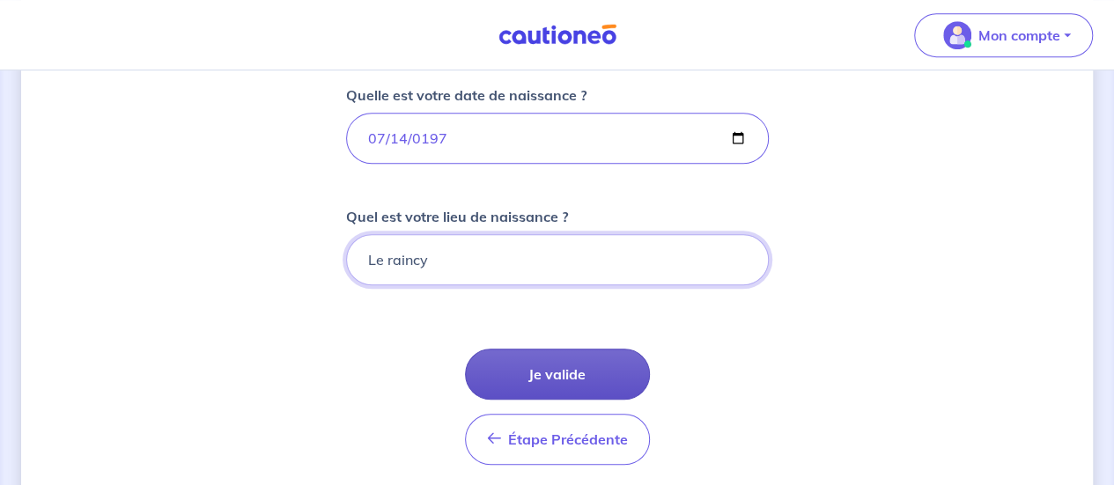 This screenshot has height=485, width=1114. I want to click on button: Je valide, so click(557, 374).